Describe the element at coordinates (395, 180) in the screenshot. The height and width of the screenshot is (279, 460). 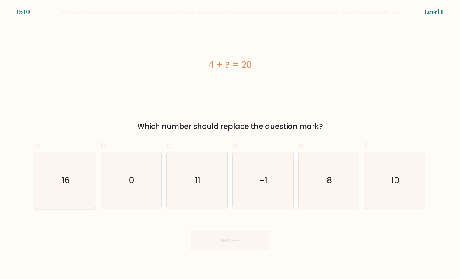
I see `text: 10` at that location.